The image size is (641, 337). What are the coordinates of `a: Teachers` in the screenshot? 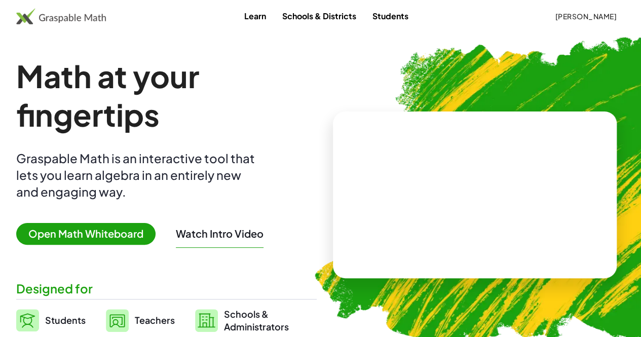 It's located at (140, 320).